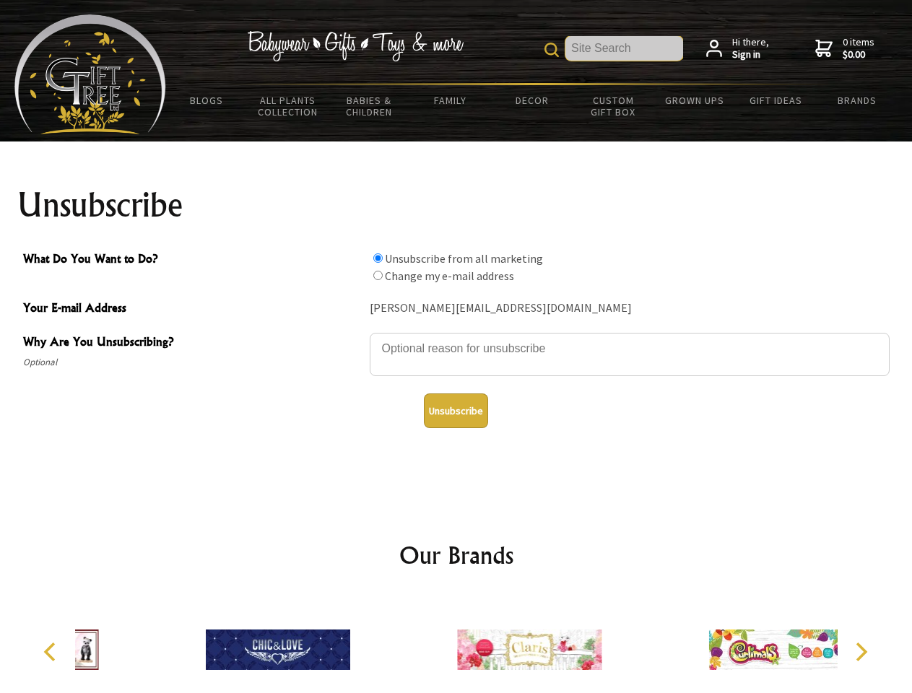 This screenshot has height=693, width=912. Describe the element at coordinates (750, 48) in the screenshot. I see `span: Hi there,` at that location.